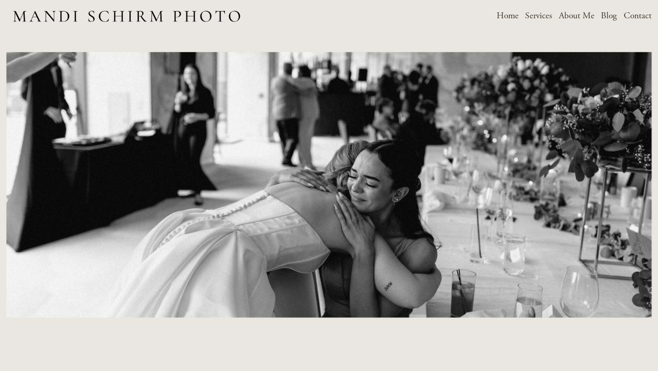 Image resolution: width=658 pixels, height=371 pixels. Describe the element at coordinates (538, 16) in the screenshot. I see `a: folder dropdown` at that location.